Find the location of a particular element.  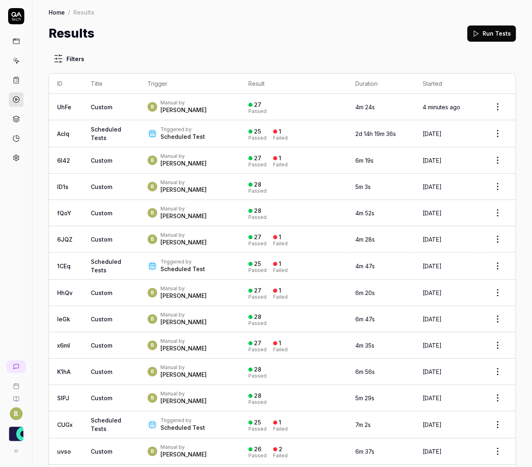

time: 5m 29s is located at coordinates (364, 398).